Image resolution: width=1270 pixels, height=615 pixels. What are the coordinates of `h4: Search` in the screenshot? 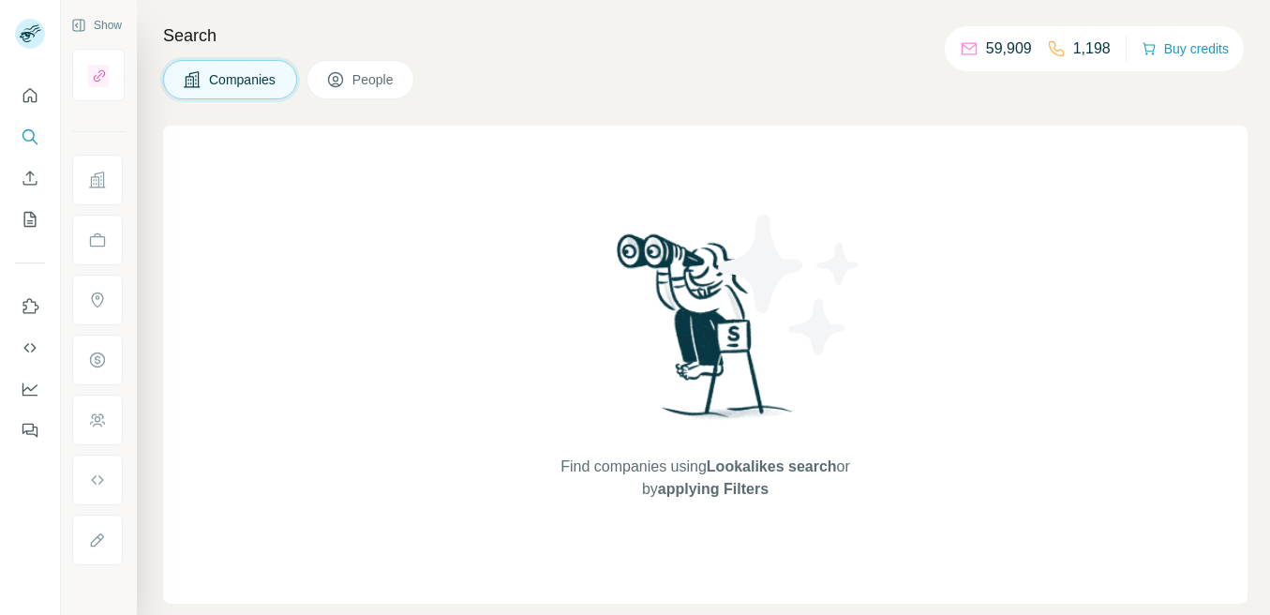 It's located at (705, 36).